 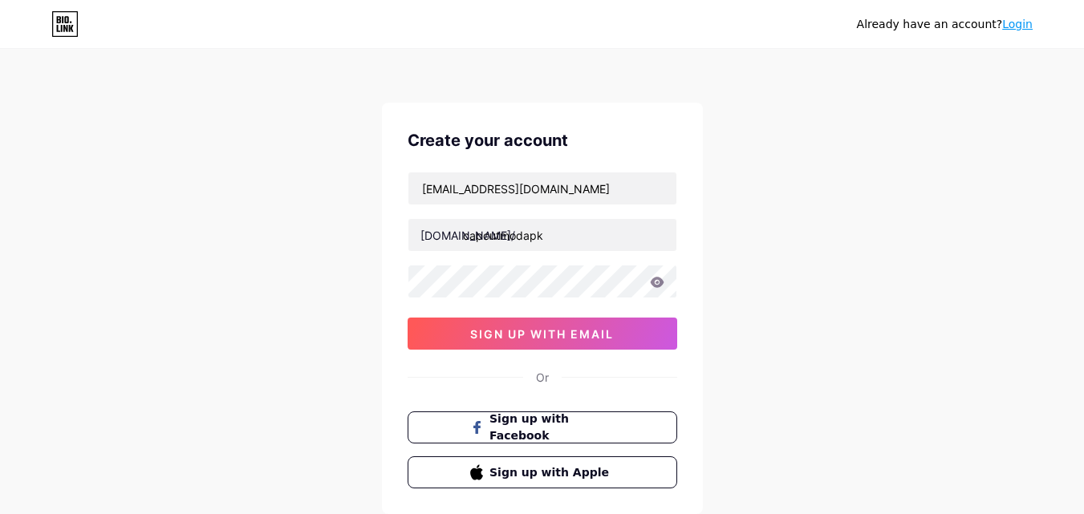 What do you see at coordinates (543, 473) in the screenshot?
I see `button: Sign up with Apple` at bounding box center [543, 473].